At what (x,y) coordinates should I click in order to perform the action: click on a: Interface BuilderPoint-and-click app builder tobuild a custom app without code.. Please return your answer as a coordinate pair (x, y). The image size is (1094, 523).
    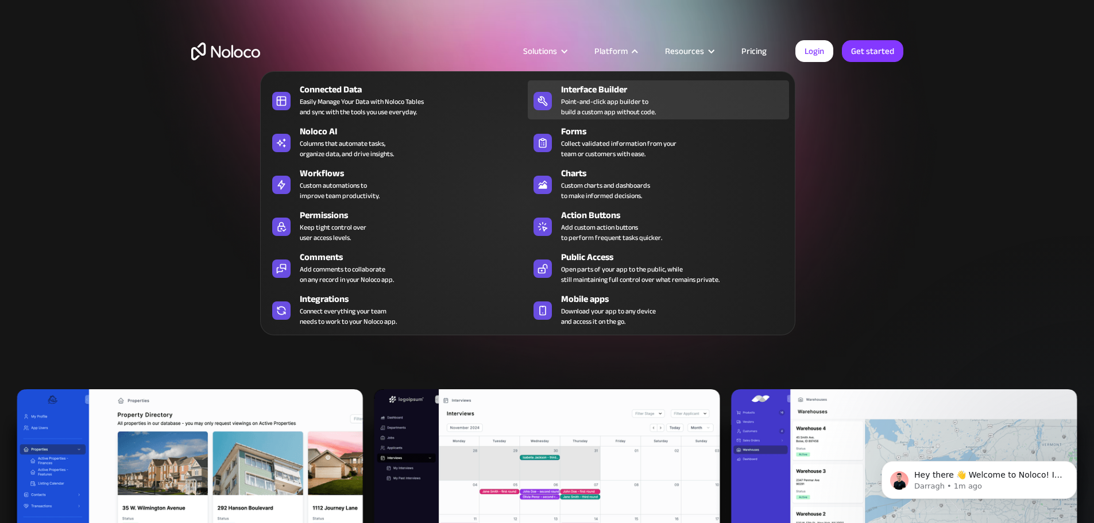
    Looking at the image, I should click on (658, 100).